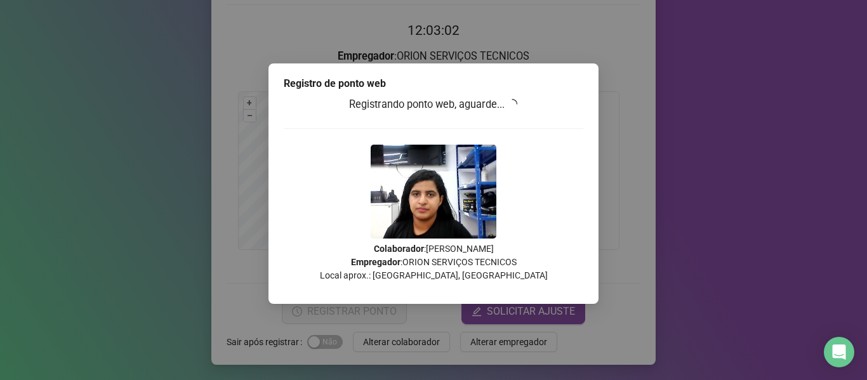 This screenshot has width=867, height=380. Describe the element at coordinates (512, 104) in the screenshot. I see `span: loading` at that location.